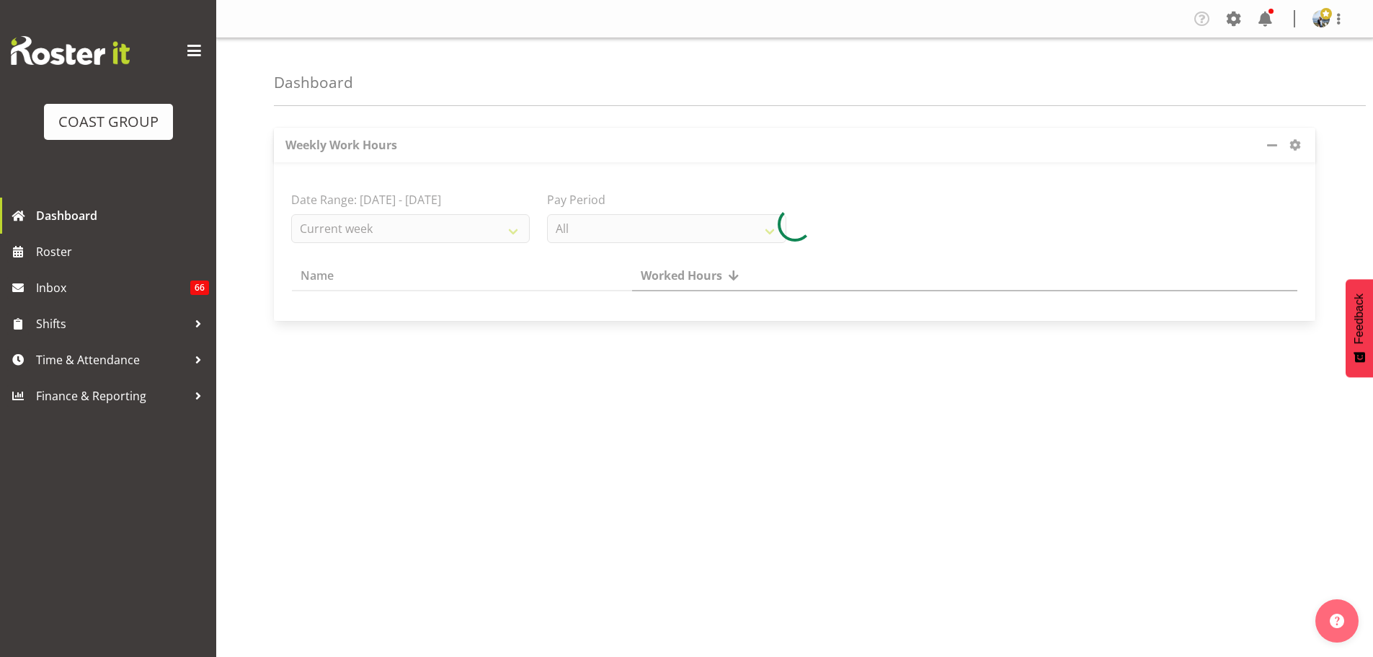  Describe the element at coordinates (108, 122) in the screenshot. I see `div: COAST GROUP` at that location.